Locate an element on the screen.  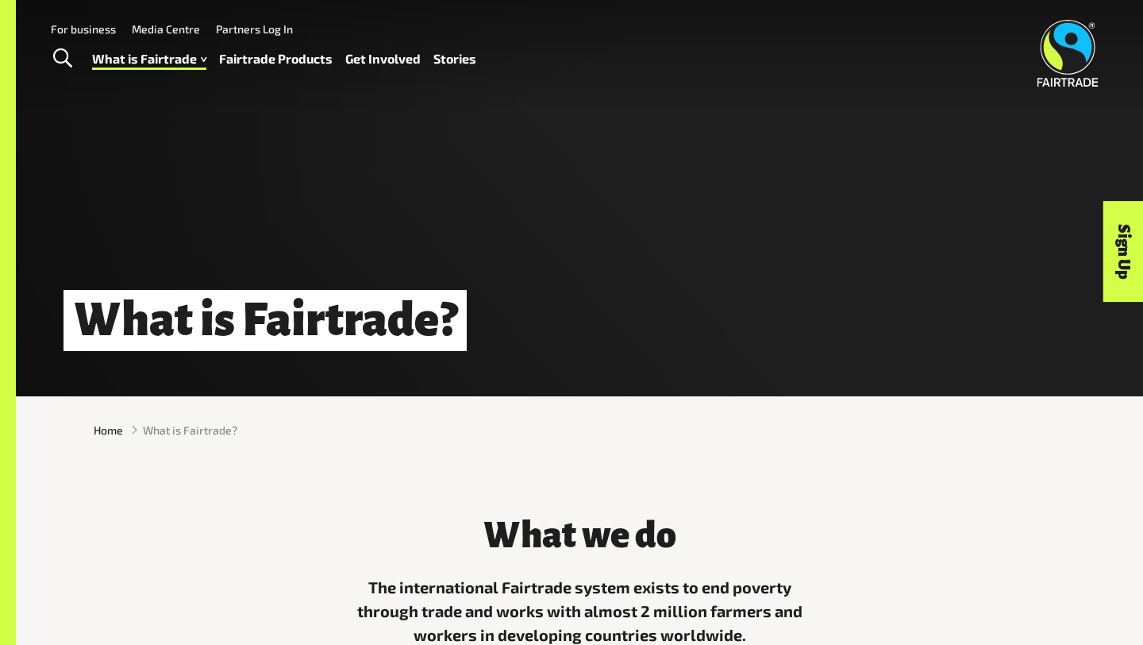
a: What is Fairtrade is located at coordinates (149, 59).